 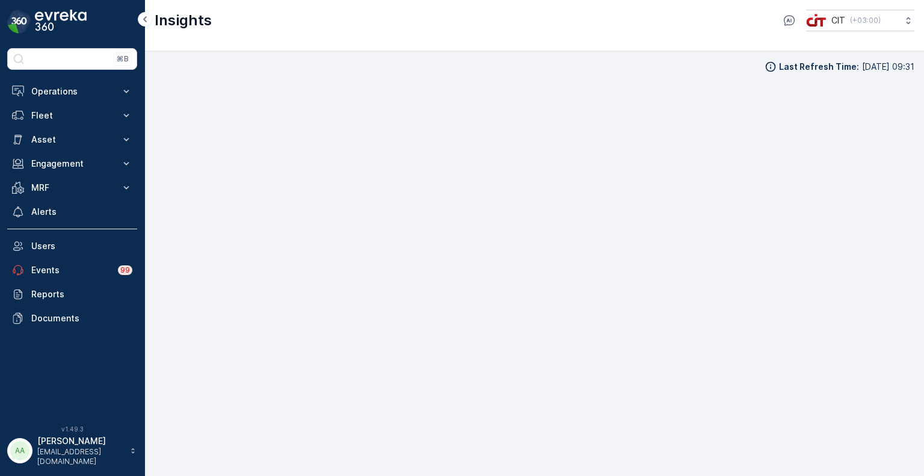 What do you see at coordinates (819, 67) in the screenshot?
I see `p: Last Refresh Time :` at bounding box center [819, 67].